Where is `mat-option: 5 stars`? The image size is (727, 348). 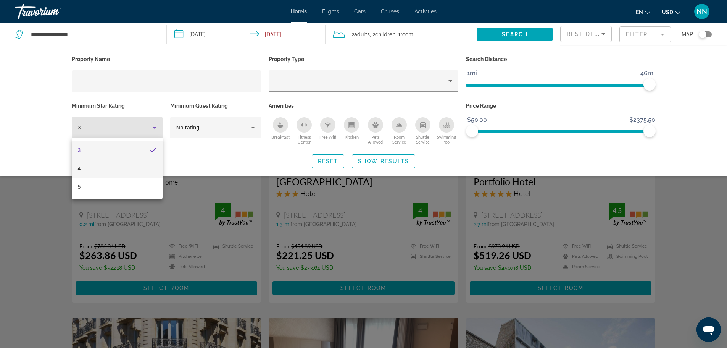
mat-option: 5 stars is located at coordinates (117, 187).